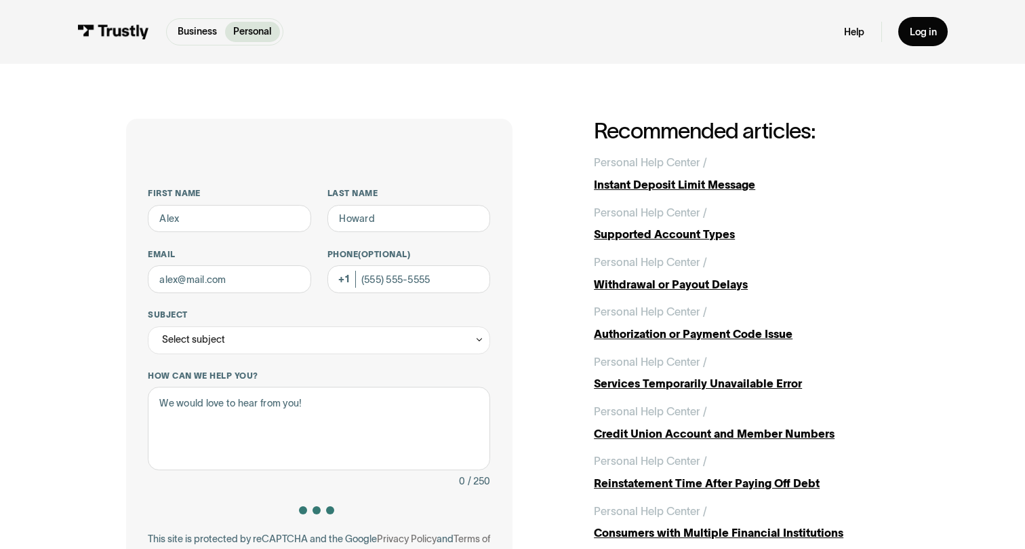 The image size is (1025, 549). What do you see at coordinates (229, 218) in the screenshot?
I see `input: Alex` at bounding box center [229, 218].